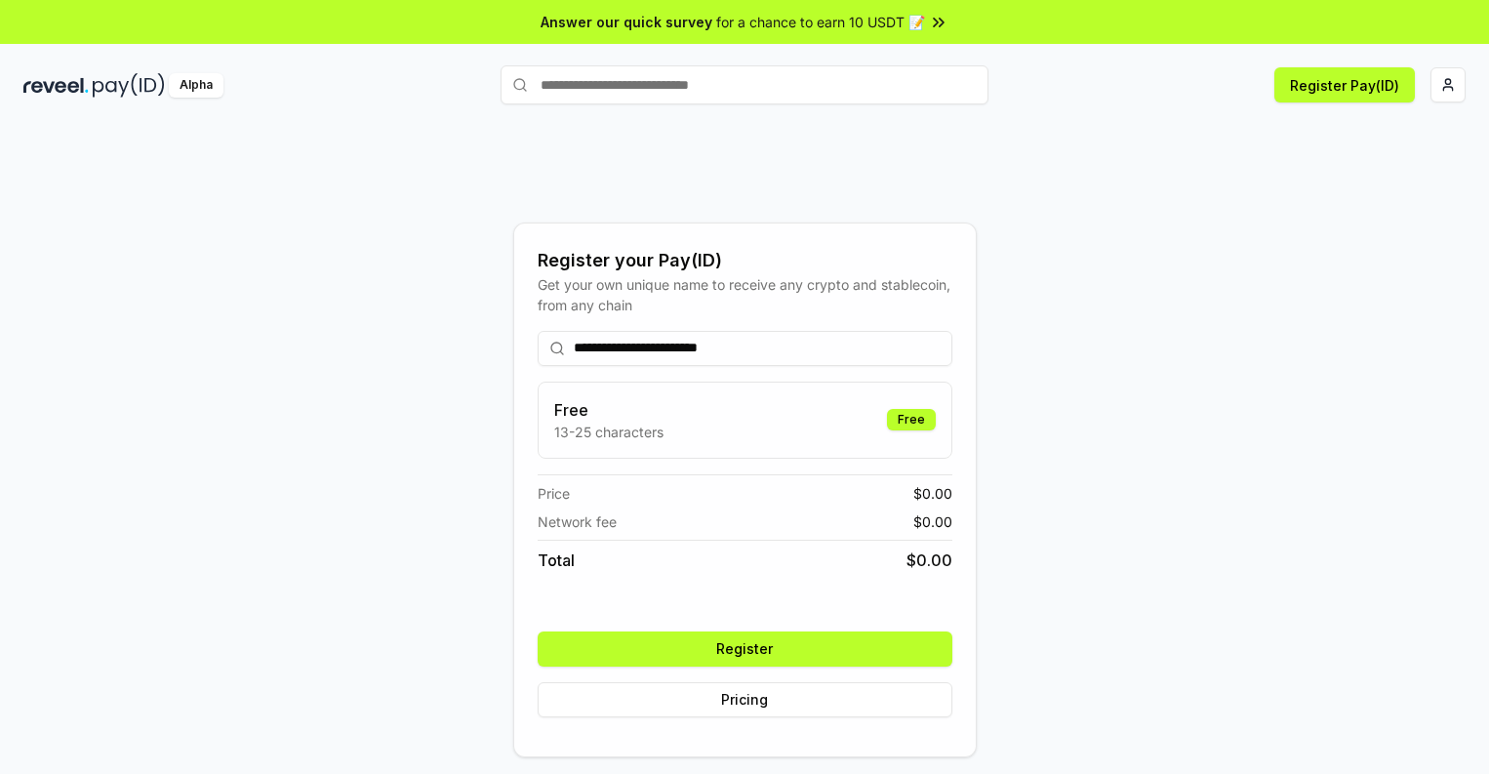 The image size is (1489, 774). What do you see at coordinates (911, 420) in the screenshot?
I see `div: Free` at bounding box center [911, 420].